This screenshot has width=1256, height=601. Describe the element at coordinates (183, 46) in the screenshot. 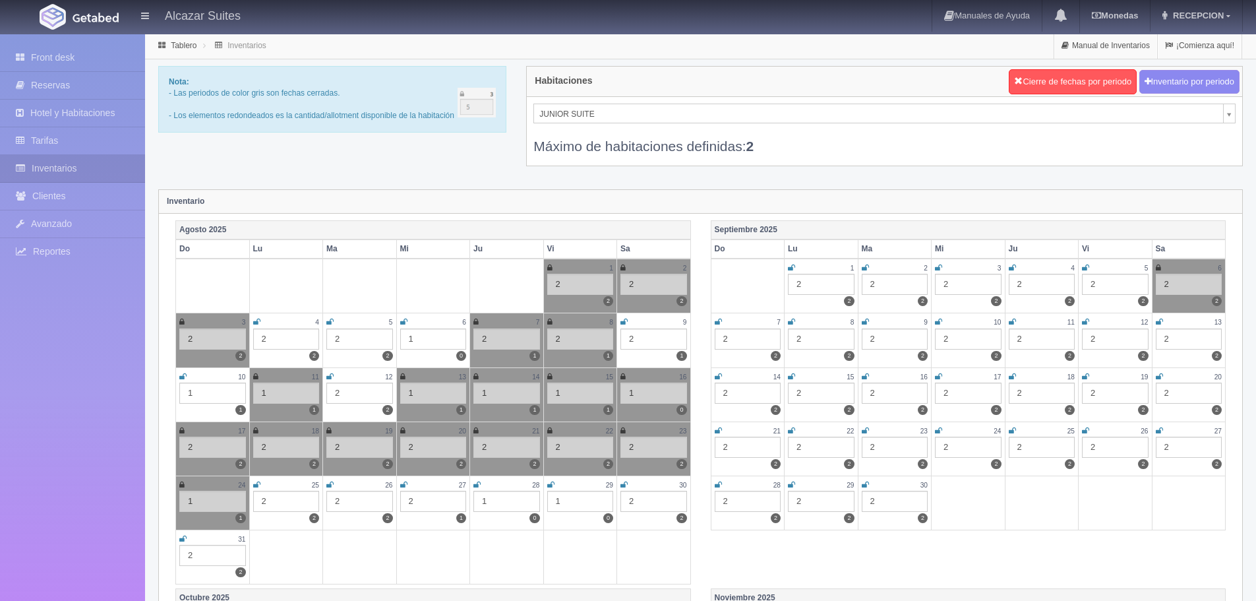

I see `a: Tablero` at that location.